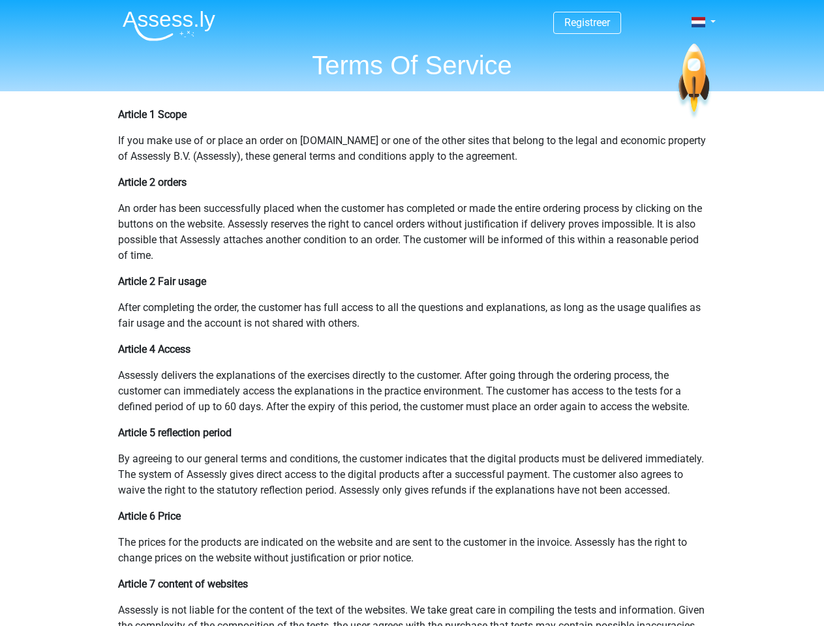  I want to click on b: Article 2 orders, so click(152, 182).